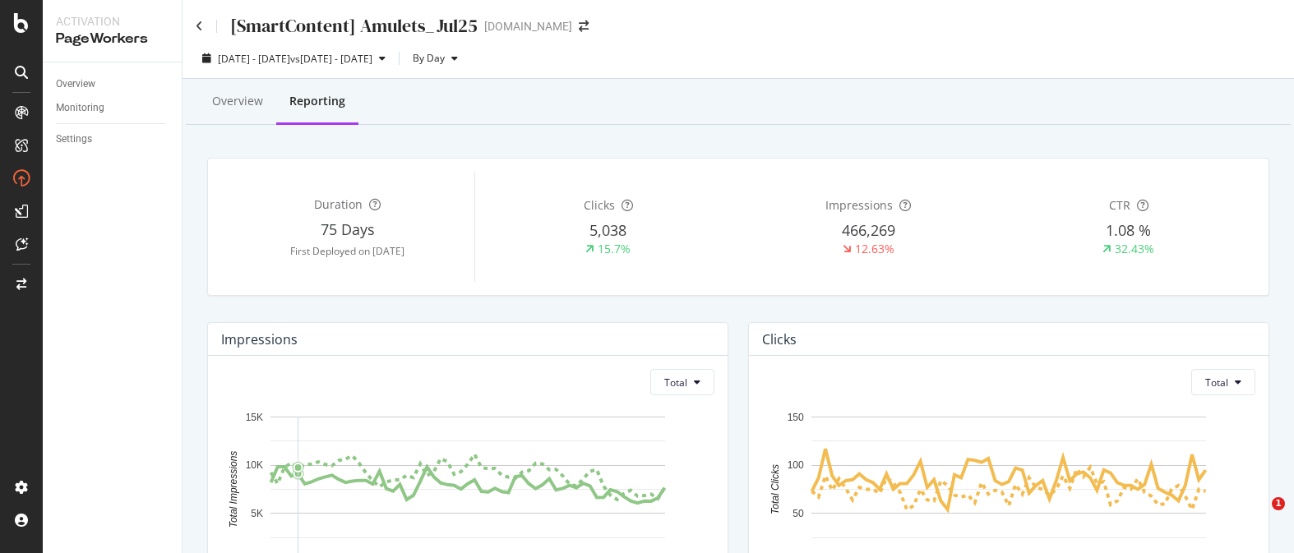 The width and height of the screenshot is (1294, 553). Describe the element at coordinates (254, 466) in the screenshot. I see `text: 10K` at that location.